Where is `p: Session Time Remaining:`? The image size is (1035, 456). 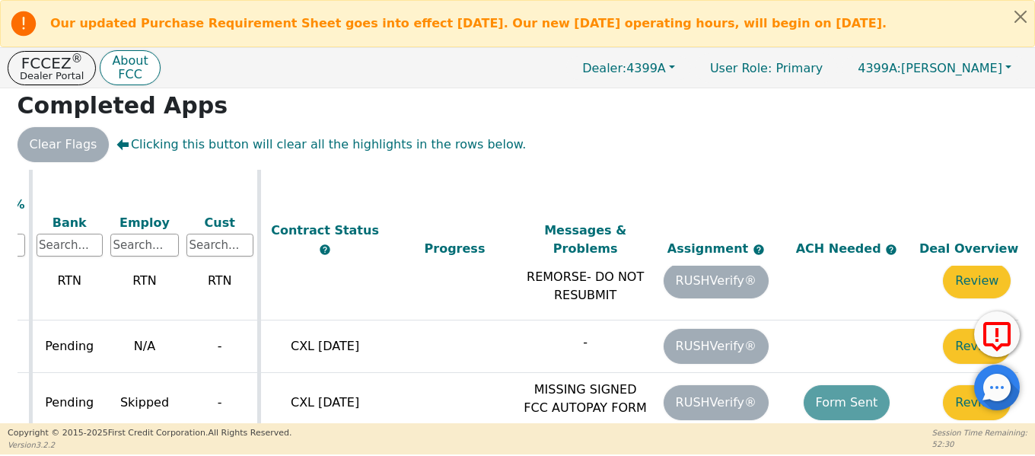 p: Session Time Remaining: is located at coordinates (980, 432).